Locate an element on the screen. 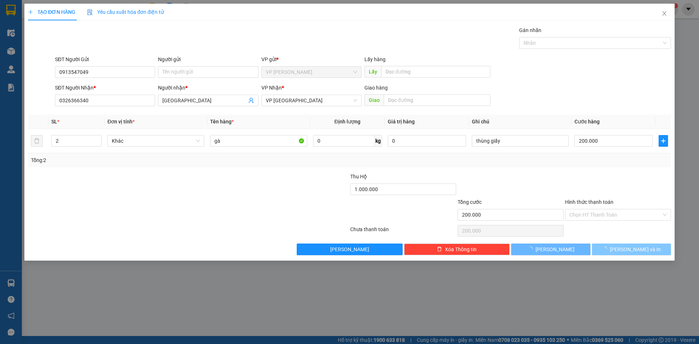 The image size is (699, 344). input: VD: Bàn, Ghế is located at coordinates (258, 141).